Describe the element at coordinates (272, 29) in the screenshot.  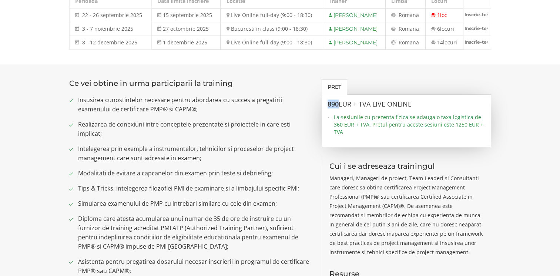
I see `td: Bucuresti in class (9:00 - 18:30)` at that location.